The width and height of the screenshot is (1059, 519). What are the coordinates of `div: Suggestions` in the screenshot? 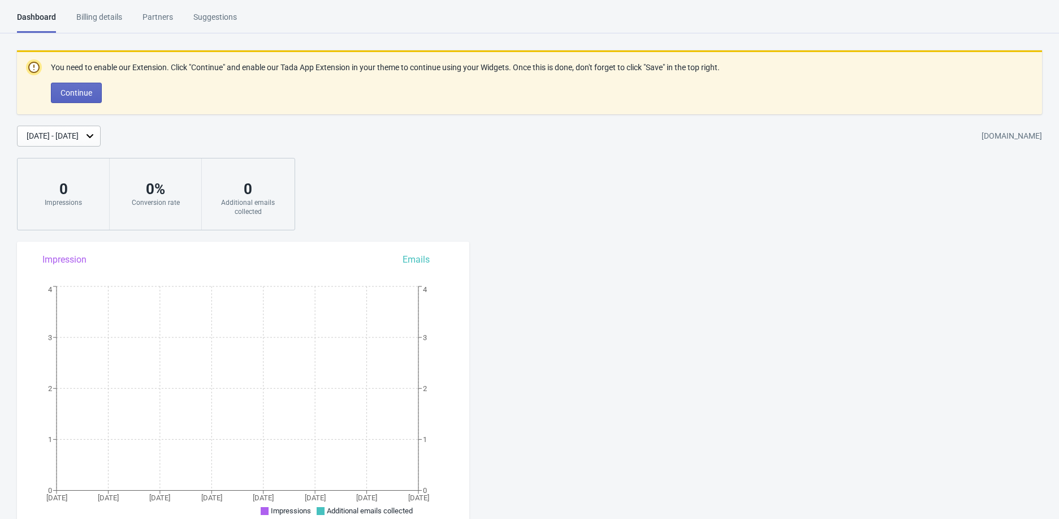 It's located at (215, 21).